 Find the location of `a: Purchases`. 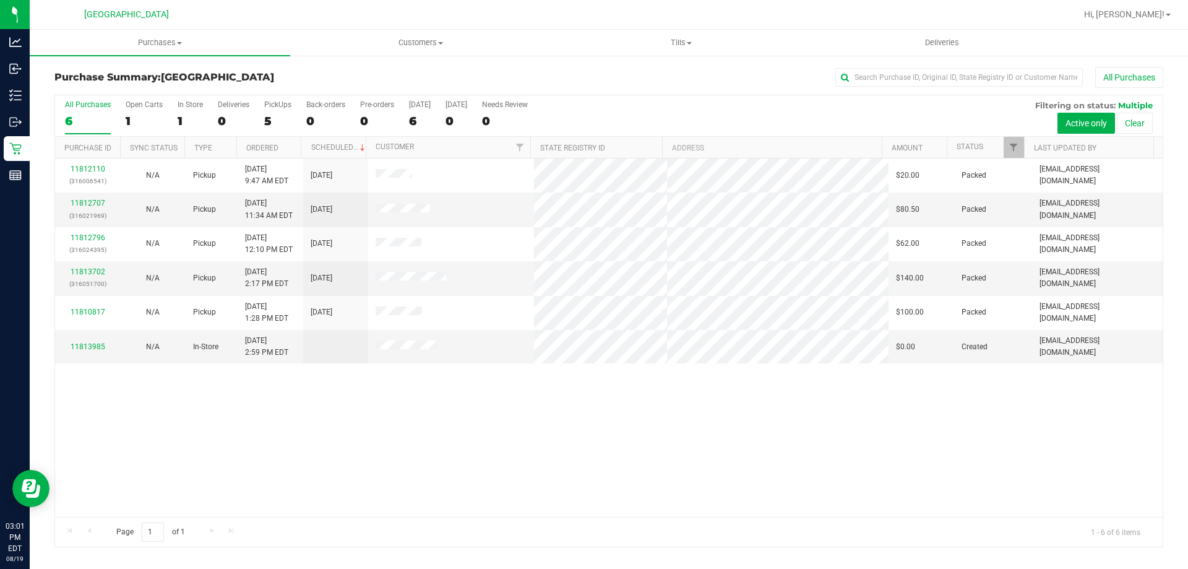

a: Purchases is located at coordinates (160, 43).